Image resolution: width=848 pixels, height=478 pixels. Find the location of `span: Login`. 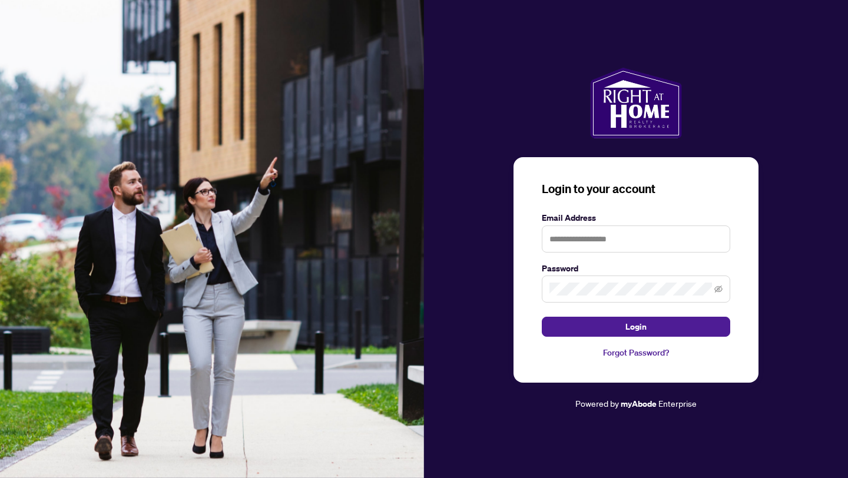

span: Login is located at coordinates (636, 327).